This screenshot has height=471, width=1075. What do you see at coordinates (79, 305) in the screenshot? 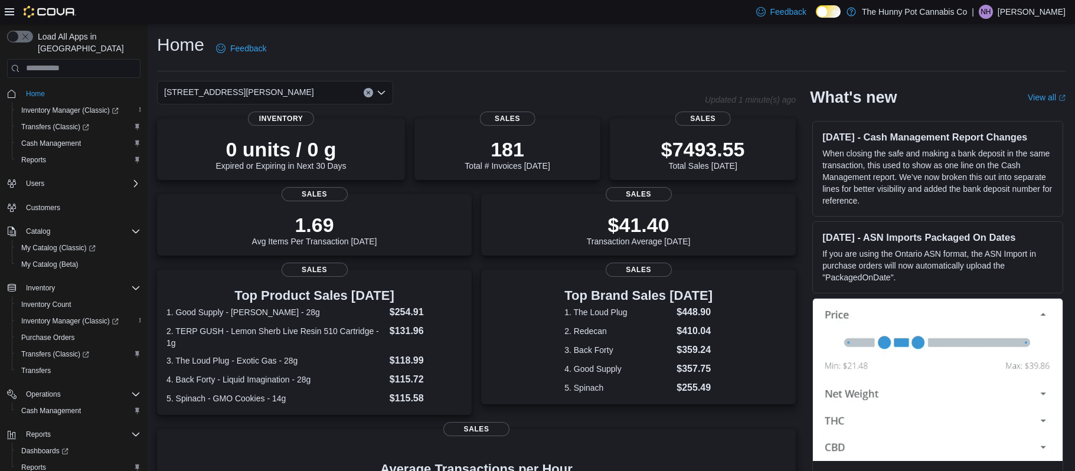
I see `button: Inventory Count` at bounding box center [79, 305].